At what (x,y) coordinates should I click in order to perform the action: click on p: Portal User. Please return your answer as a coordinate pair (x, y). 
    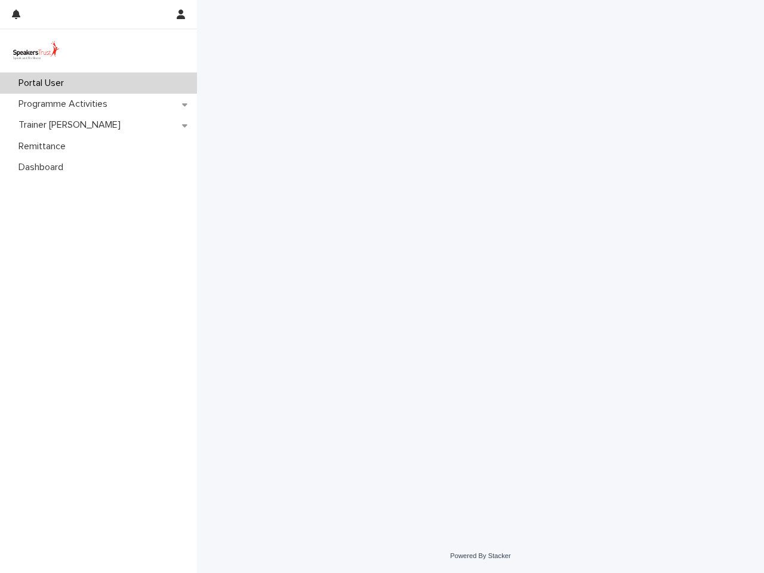
    Looking at the image, I should click on (44, 83).